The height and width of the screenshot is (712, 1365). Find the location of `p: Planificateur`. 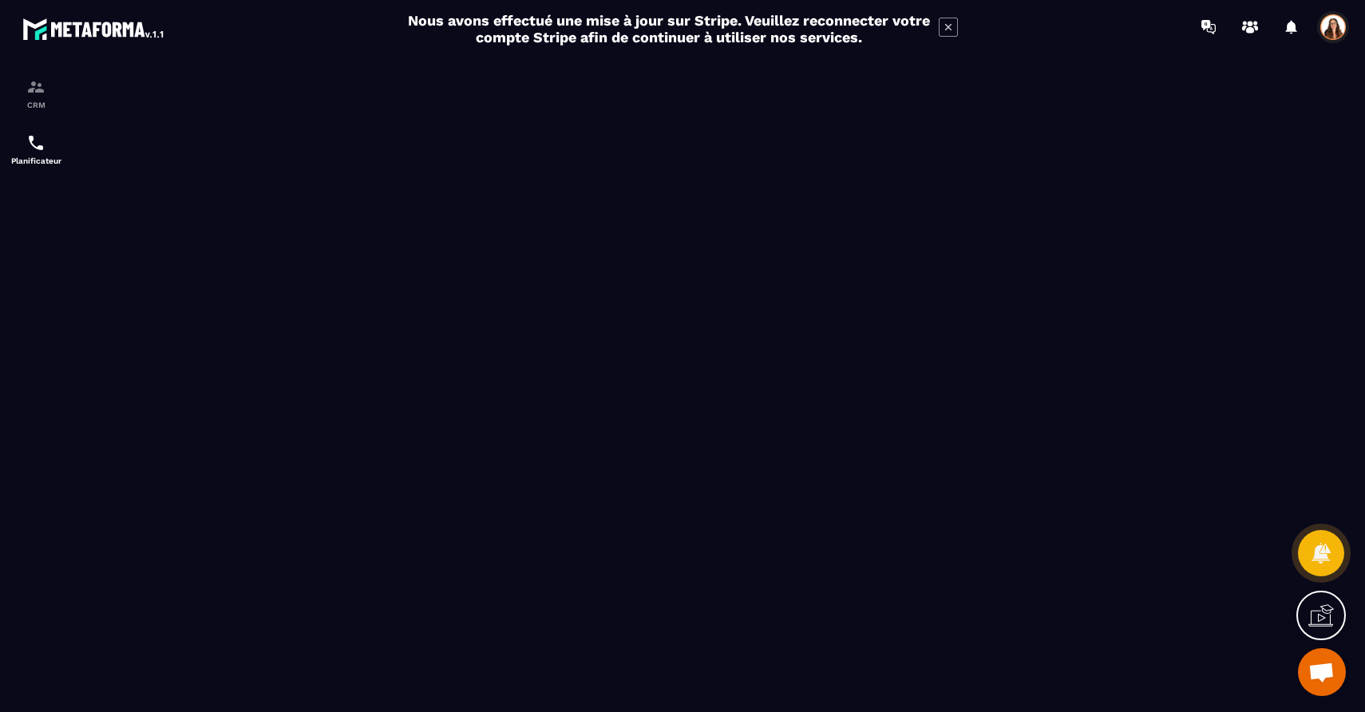

p: Planificateur is located at coordinates (36, 160).